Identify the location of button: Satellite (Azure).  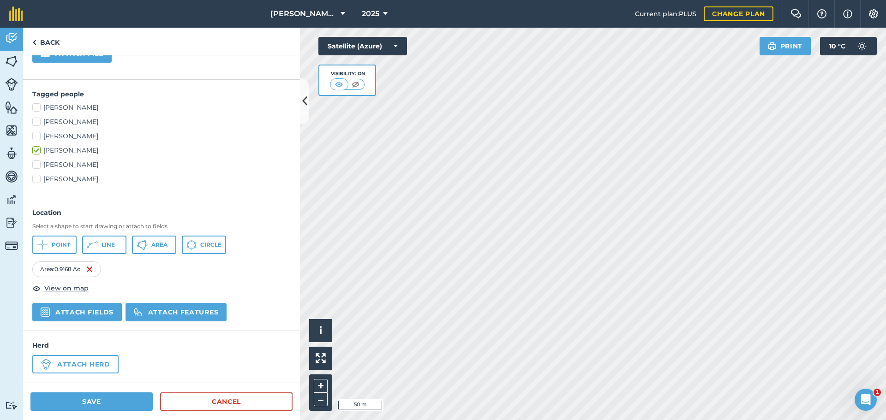
(363, 46).